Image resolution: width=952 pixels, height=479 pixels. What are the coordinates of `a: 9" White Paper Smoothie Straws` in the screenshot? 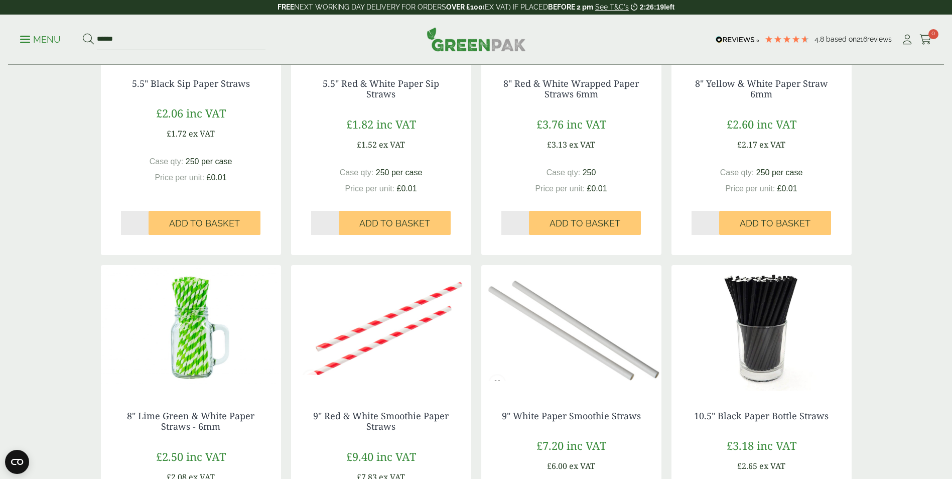 It's located at (571, 416).